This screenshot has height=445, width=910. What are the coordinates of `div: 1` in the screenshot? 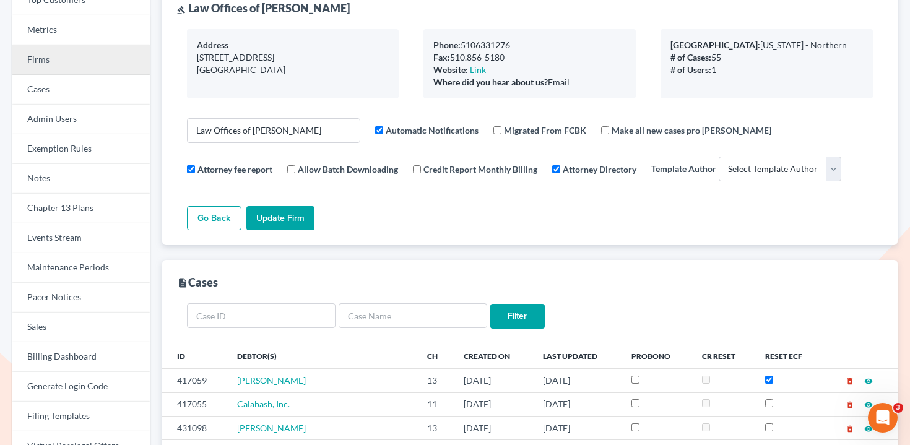 It's located at (766, 70).